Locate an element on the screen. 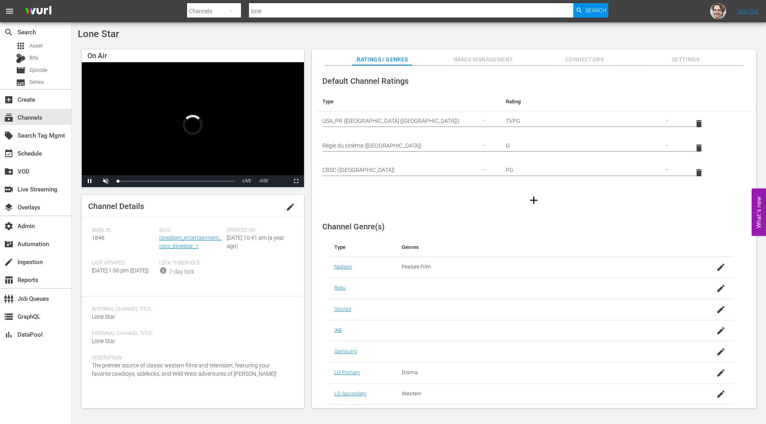 The image size is (766, 424). span: External Channel Title: is located at coordinates (191, 334).